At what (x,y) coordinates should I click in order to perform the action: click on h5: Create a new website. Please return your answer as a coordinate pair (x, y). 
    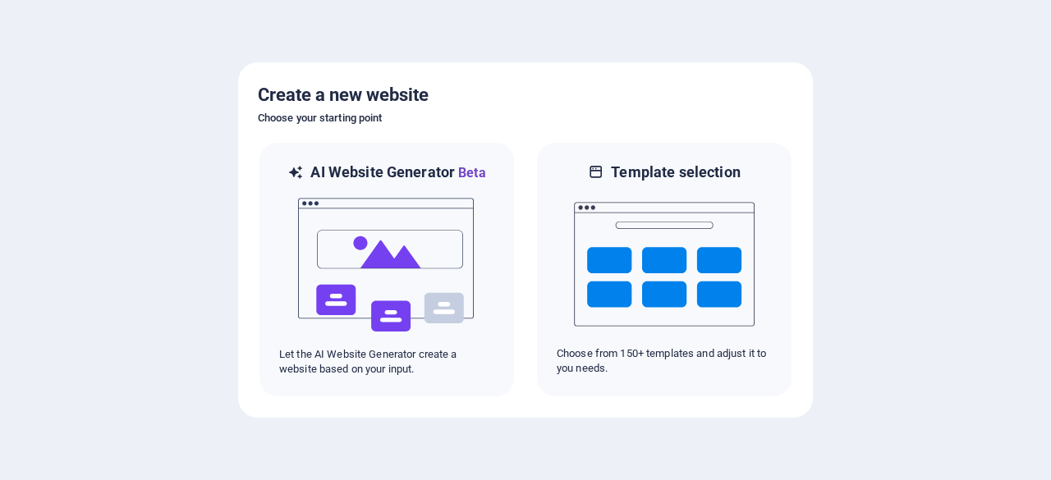
    Looking at the image, I should click on (526, 95).